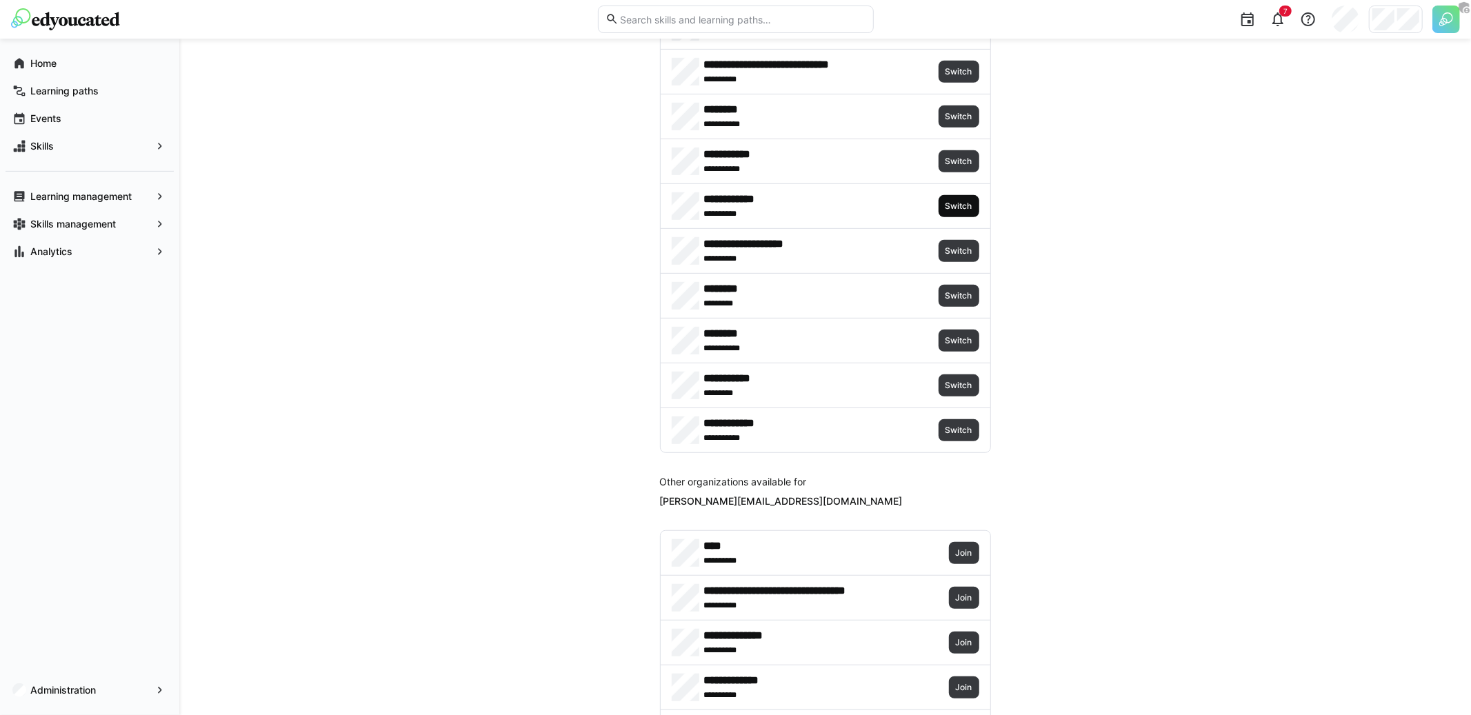 The height and width of the screenshot is (715, 1471). What do you see at coordinates (825, 482) in the screenshot?
I see `p: Other organizations available for` at bounding box center [825, 482].